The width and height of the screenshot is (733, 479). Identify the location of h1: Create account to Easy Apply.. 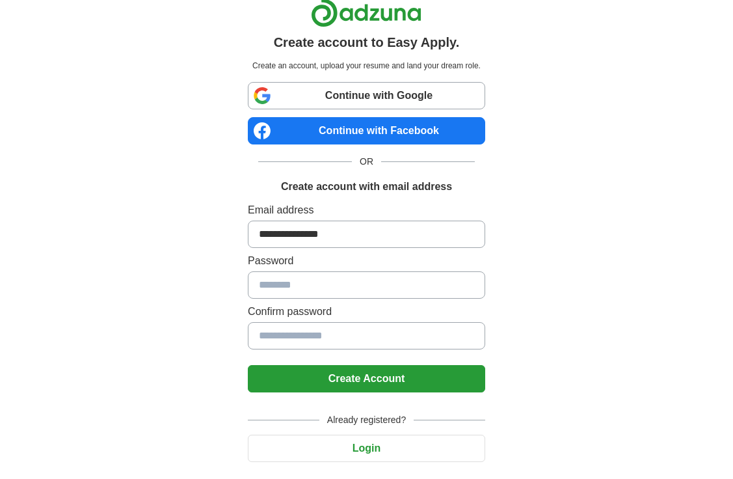
(367, 42).